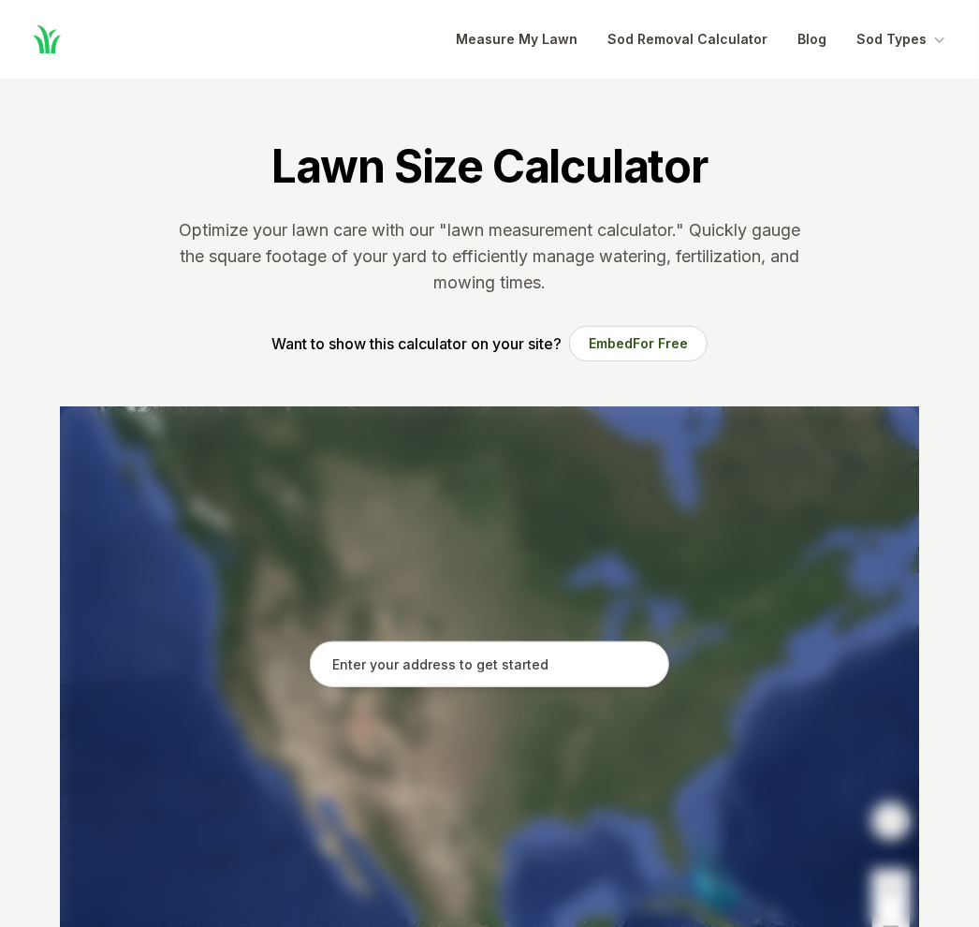  What do you see at coordinates (417, 344) in the screenshot?
I see `p: Want to show this calculator on your site?` at bounding box center [417, 344].